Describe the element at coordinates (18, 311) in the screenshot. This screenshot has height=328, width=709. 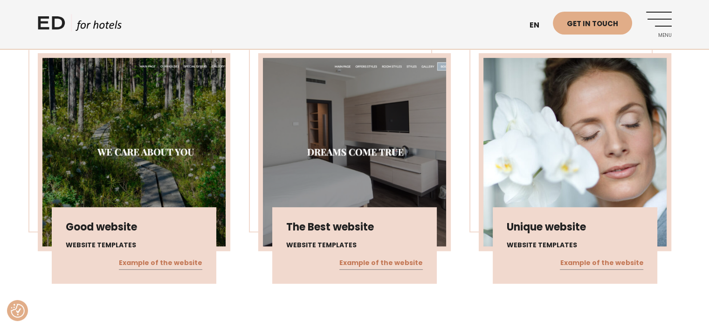
I see `button: Consent Preferences` at that location.